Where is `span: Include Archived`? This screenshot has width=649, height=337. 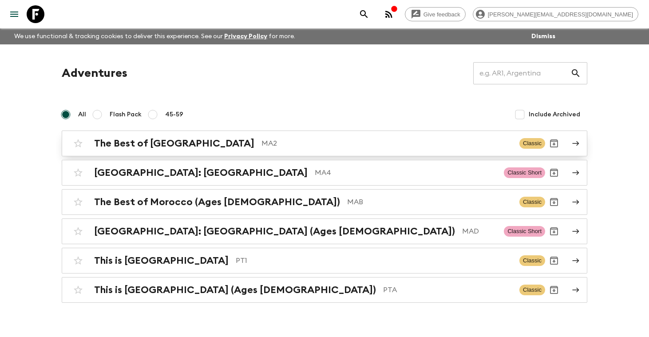
span: Include Archived is located at coordinates (555, 115).